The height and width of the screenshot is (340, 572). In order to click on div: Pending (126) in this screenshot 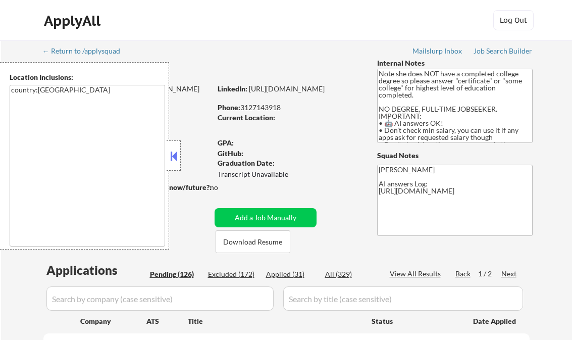, I will do `click(175, 274)`.